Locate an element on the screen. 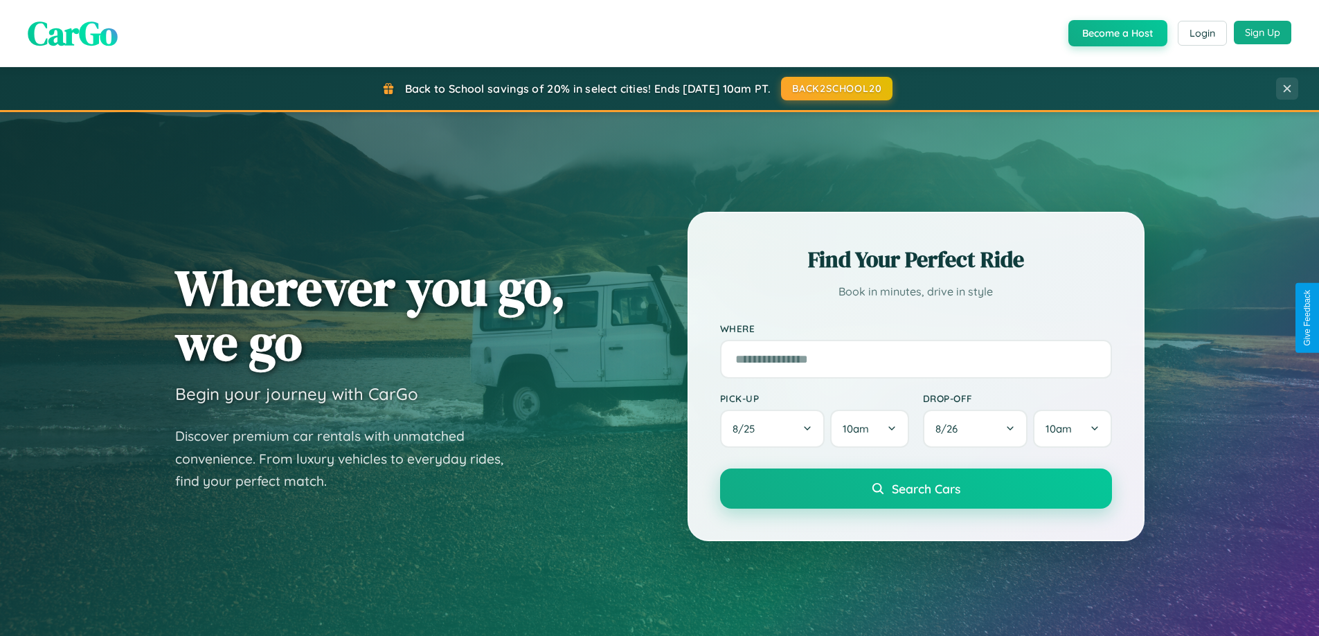  h1: Wherever you go, we go is located at coordinates (370, 315).